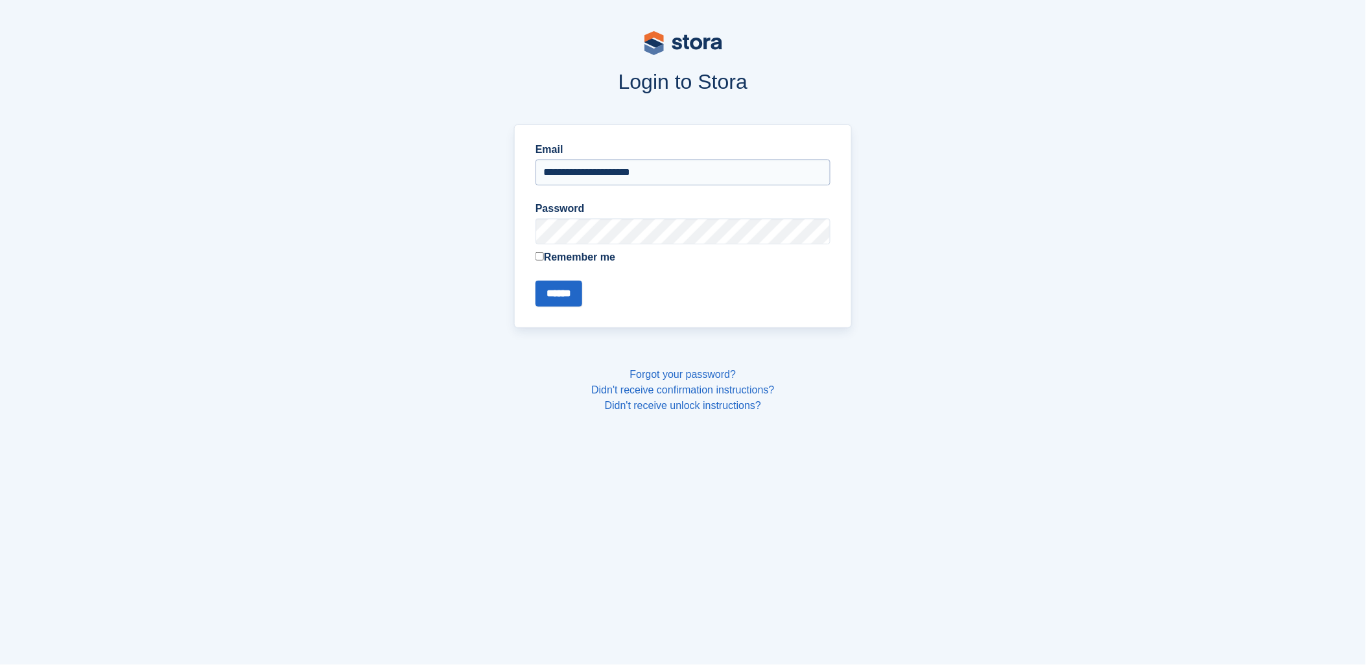 The image size is (1366, 665). Describe the element at coordinates (683, 209) in the screenshot. I see `label: Password` at that location.